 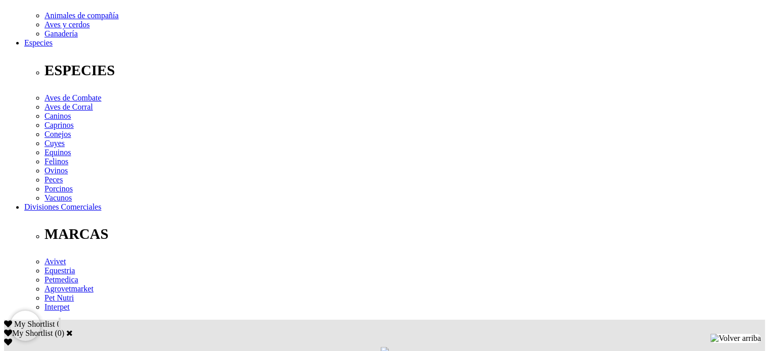 What do you see at coordinates (58, 198) in the screenshot?
I see `a: Vacunos` at bounding box center [58, 198].